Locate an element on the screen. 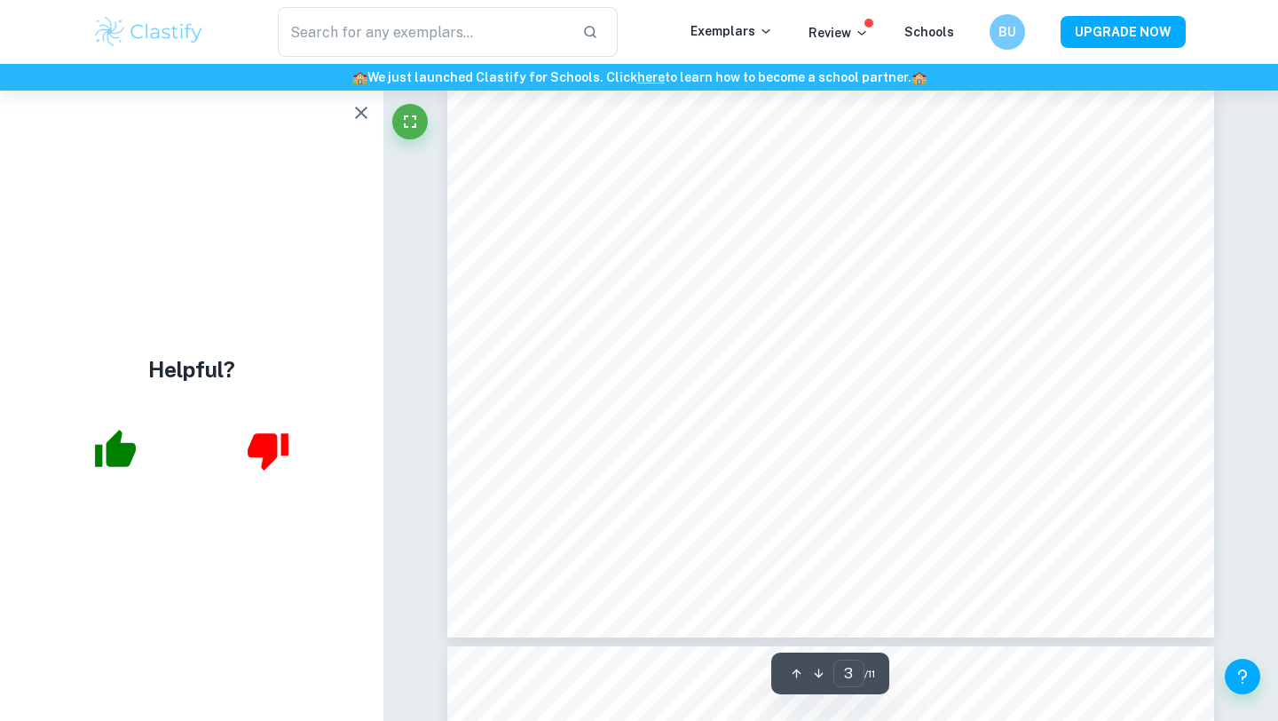 The width and height of the screenshot is (1278, 721). a: Schools is located at coordinates (930, 32).